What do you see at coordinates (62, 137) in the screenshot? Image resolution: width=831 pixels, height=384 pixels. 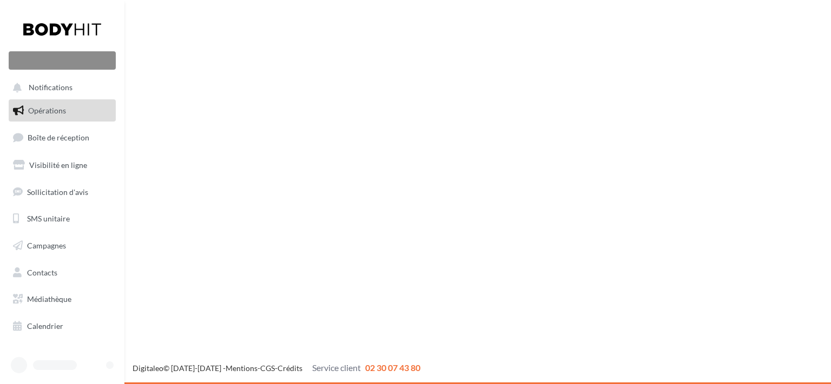 I see `a: Boîte de réception` at bounding box center [62, 137].